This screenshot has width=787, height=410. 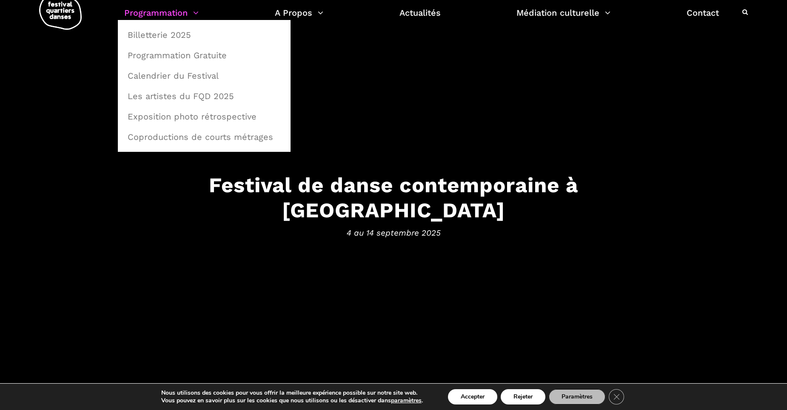 I want to click on button: Rejeter, so click(x=523, y=397).